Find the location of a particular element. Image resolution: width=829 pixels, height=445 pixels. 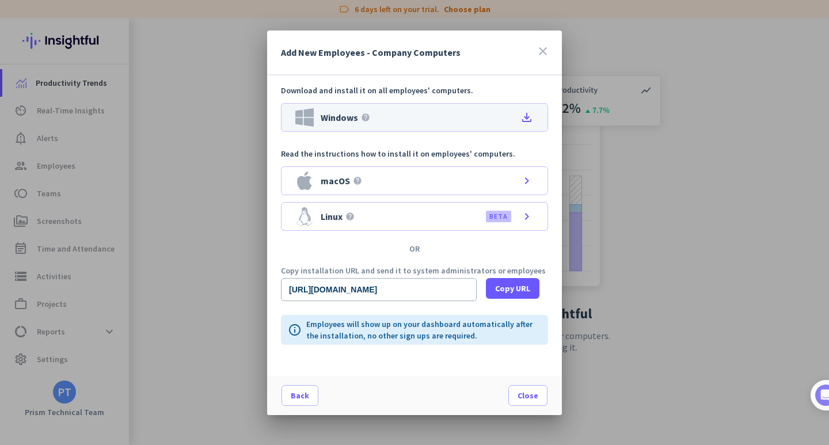

span: Back is located at coordinates (300, 396).